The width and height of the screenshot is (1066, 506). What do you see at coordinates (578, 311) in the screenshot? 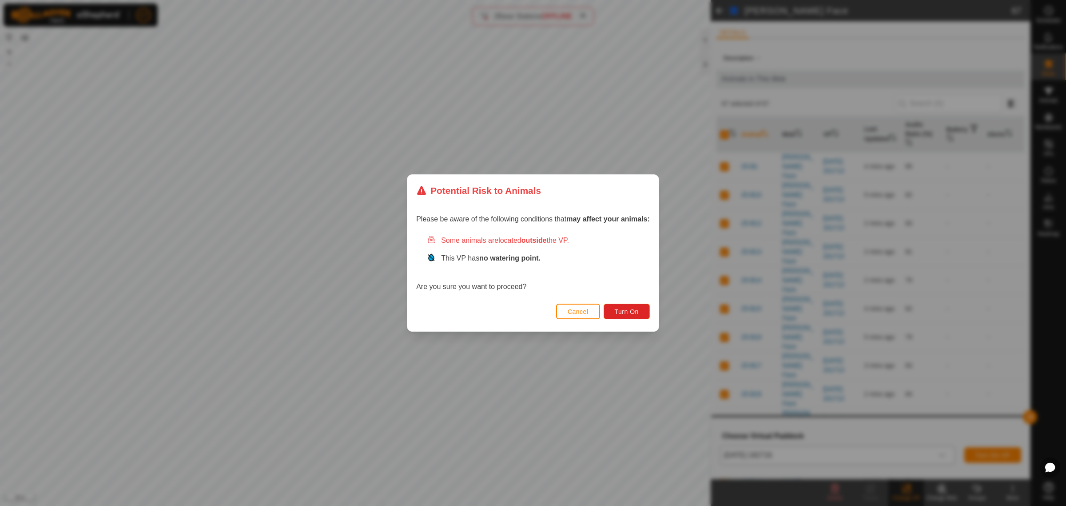
I see `button: Cancel` at bounding box center [578, 311].